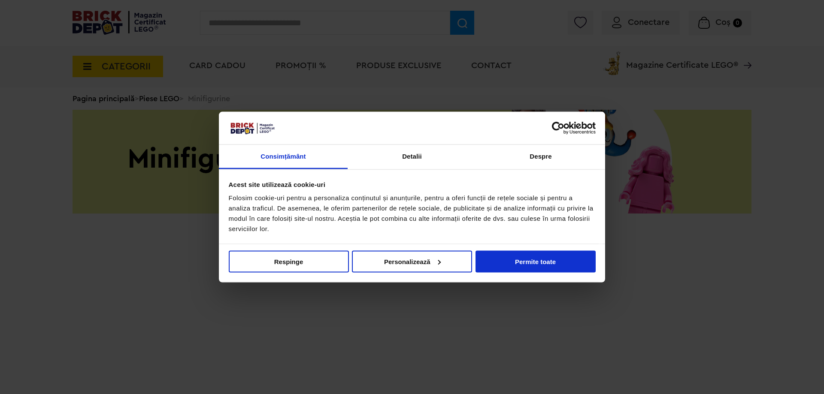  I want to click on a: Detalii, so click(412, 157).